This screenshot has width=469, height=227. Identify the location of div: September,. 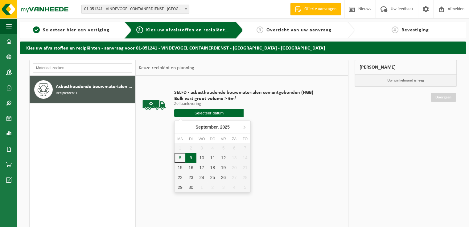
(212, 127).